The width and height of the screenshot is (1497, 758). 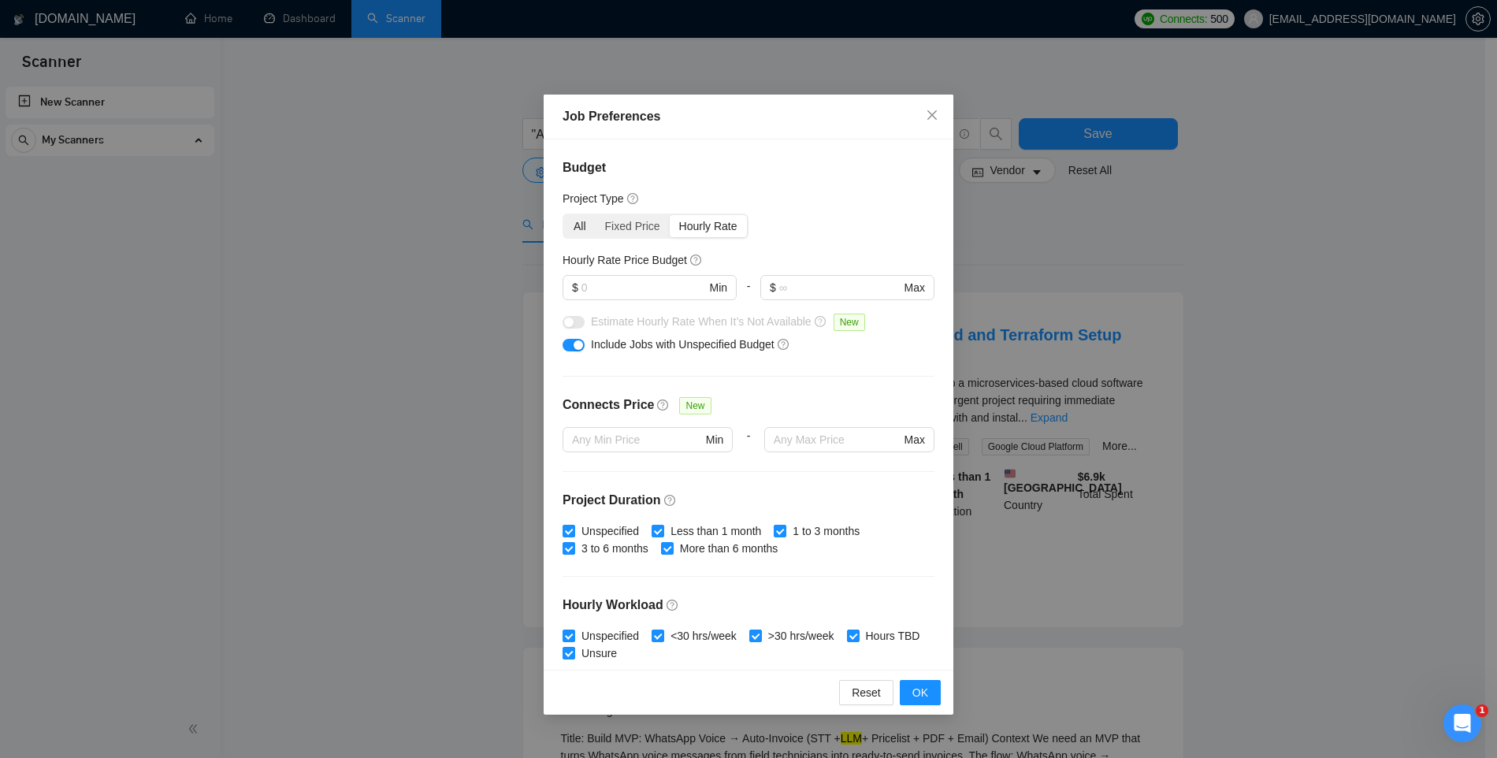 I want to click on div: Fixed Price, so click(x=633, y=226).